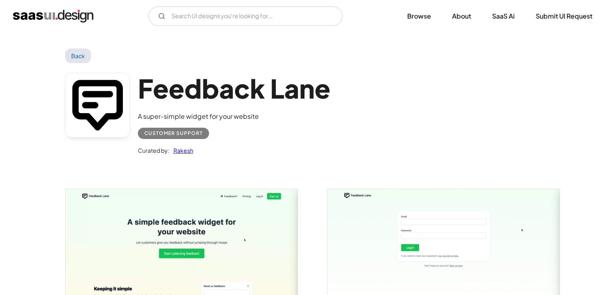  I want to click on form: Email Form, so click(246, 16).